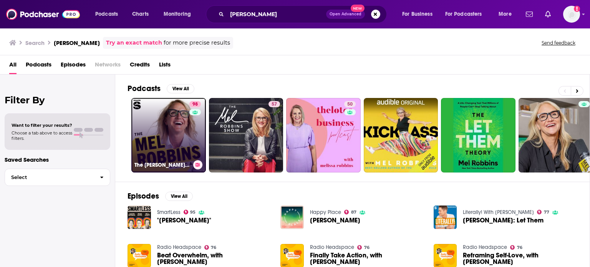  I want to click on span: New, so click(358, 8).